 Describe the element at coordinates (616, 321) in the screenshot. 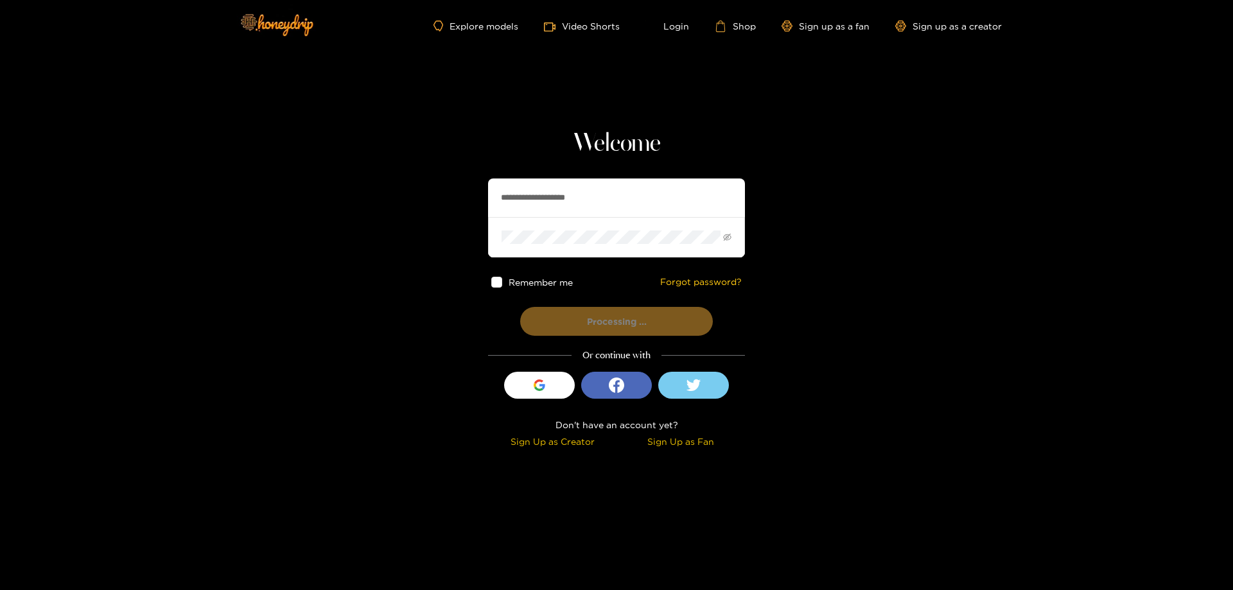

I see `button: Processing ...` at that location.